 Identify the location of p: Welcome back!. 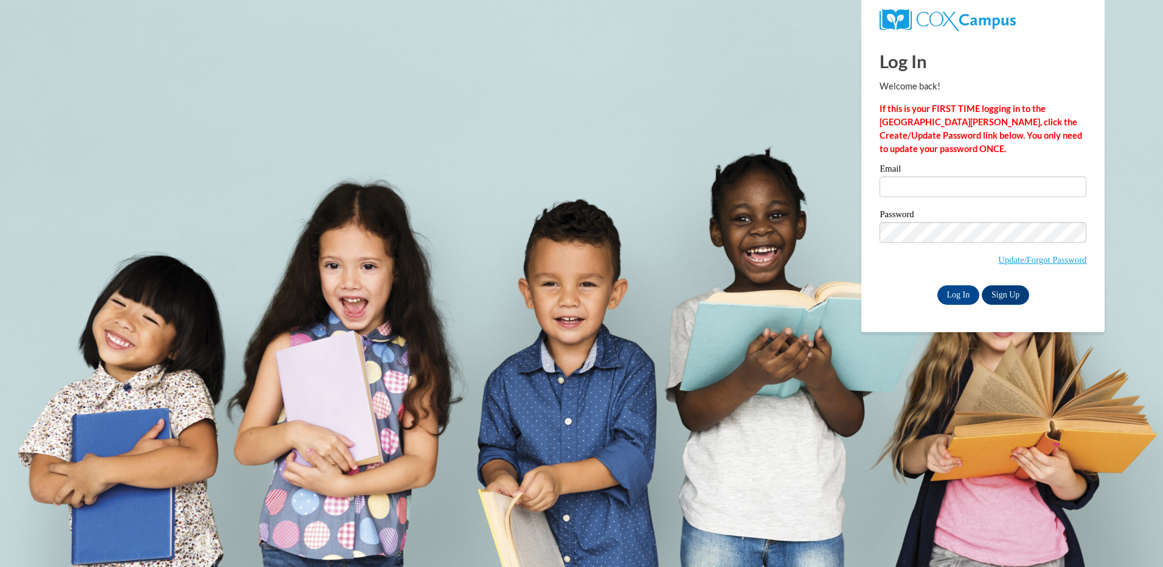
(983, 86).